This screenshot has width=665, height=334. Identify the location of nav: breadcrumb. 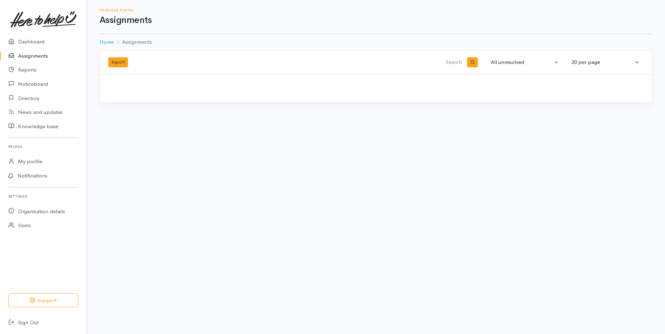
(376, 42).